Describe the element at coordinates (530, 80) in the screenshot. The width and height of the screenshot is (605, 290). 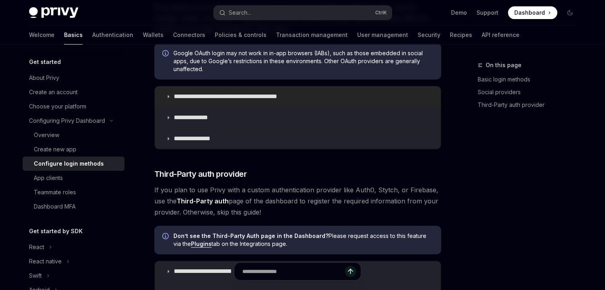
I see `a: Basic login methods` at that location.